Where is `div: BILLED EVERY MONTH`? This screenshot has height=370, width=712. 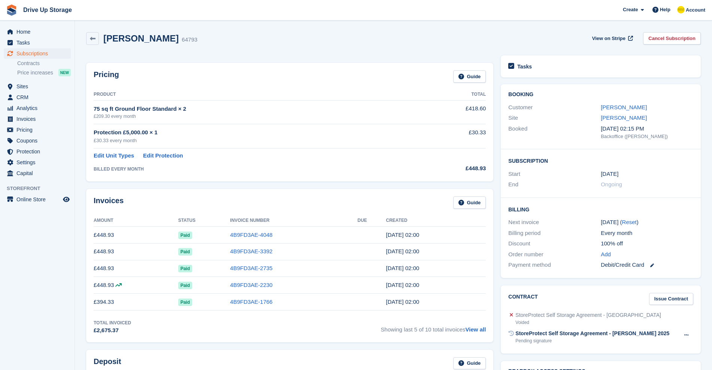
div: BILLED EVERY MONTH is located at coordinates (254, 169).